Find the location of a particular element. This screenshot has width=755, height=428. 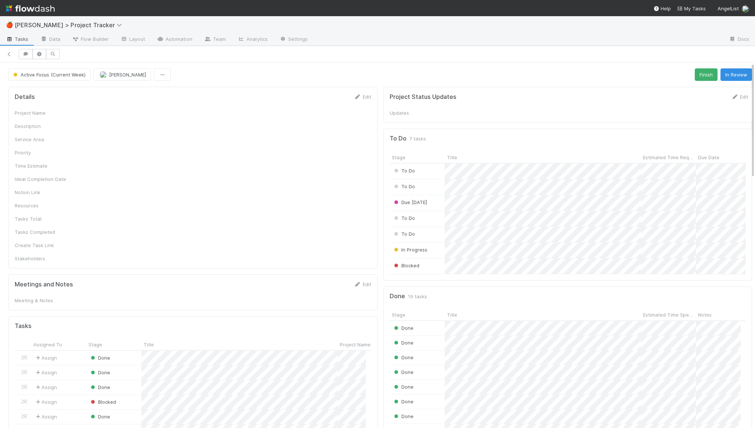

a: Layout is located at coordinates (133, 40).